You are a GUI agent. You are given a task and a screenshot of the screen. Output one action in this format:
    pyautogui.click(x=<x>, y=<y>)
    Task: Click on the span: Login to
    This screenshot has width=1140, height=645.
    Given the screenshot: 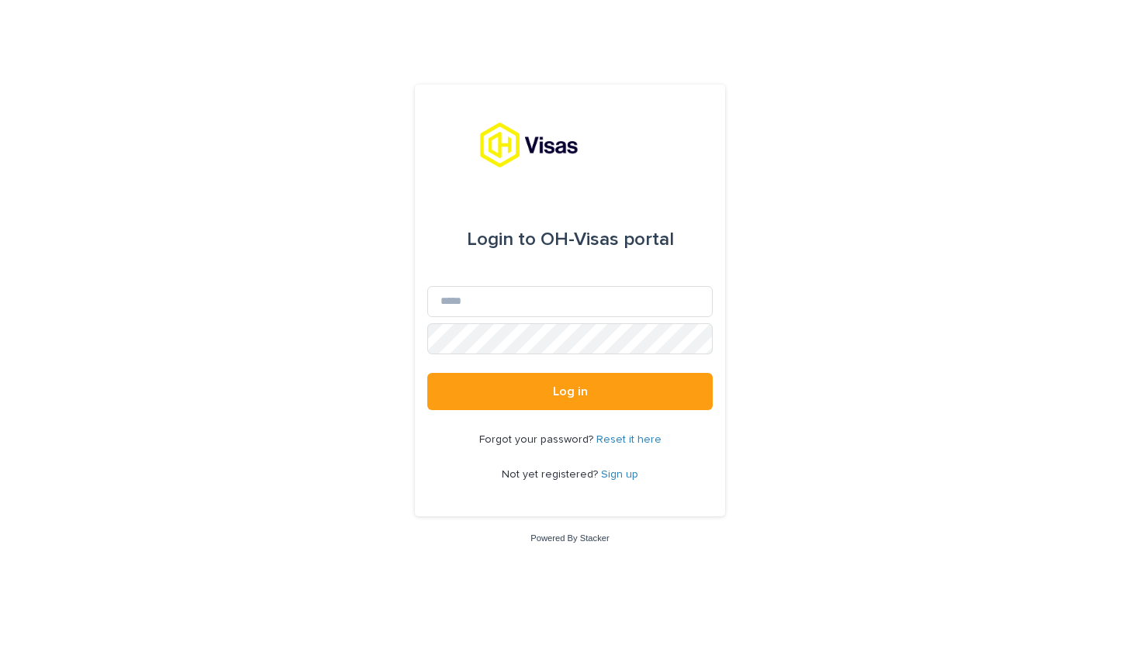 What is the action you would take?
    pyautogui.click(x=501, y=240)
    